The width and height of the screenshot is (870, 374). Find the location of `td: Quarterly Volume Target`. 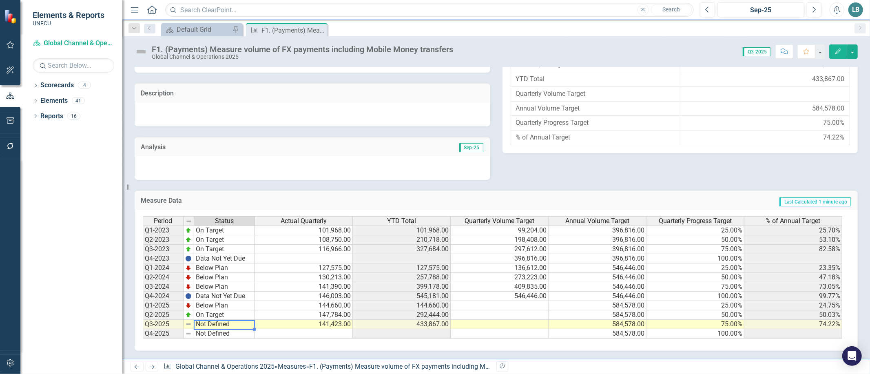

td: Quarterly Volume Target is located at coordinates (595, 94).